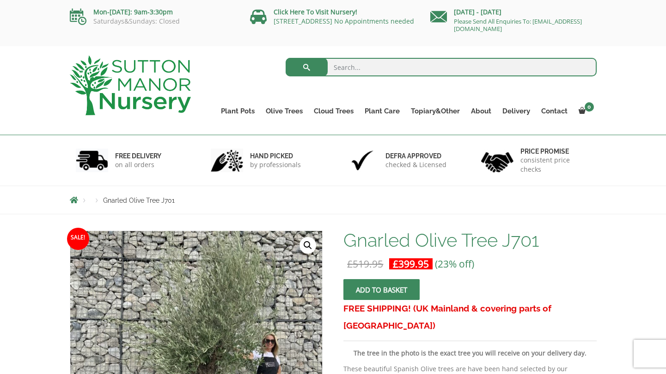 The width and height of the screenshot is (666, 374). What do you see at coordinates (284, 111) in the screenshot?
I see `a: Olive Trees` at bounding box center [284, 111].